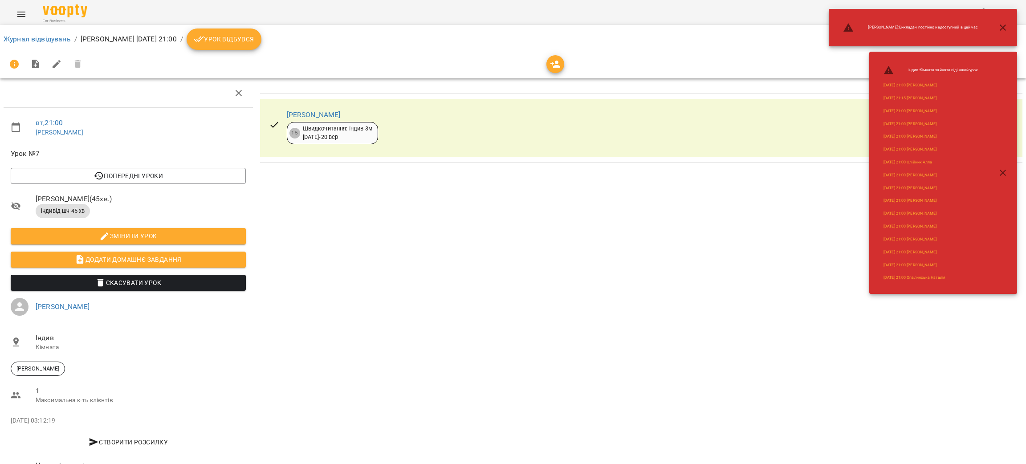  I want to click on span: Скасувати Урок, so click(128, 283).